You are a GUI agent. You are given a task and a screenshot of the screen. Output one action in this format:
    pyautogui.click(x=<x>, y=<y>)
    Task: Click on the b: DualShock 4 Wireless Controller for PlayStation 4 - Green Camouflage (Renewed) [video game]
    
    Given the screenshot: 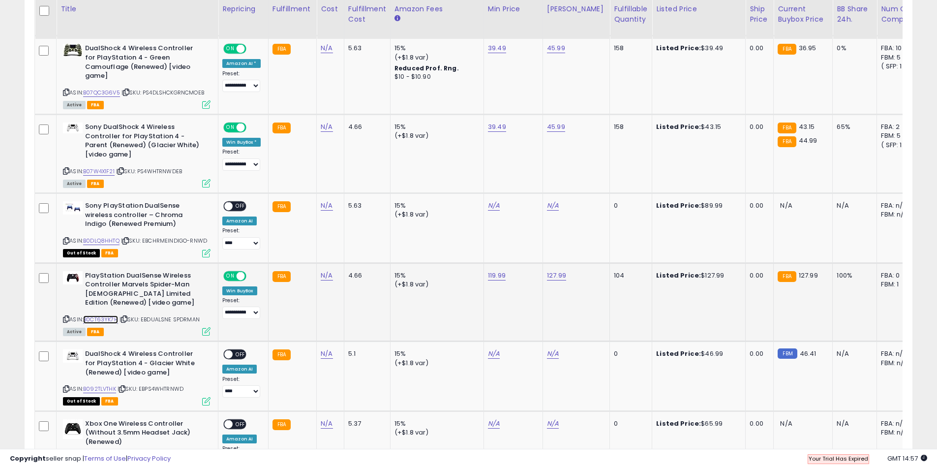 What is the action you would take?
    pyautogui.click(x=145, y=63)
    